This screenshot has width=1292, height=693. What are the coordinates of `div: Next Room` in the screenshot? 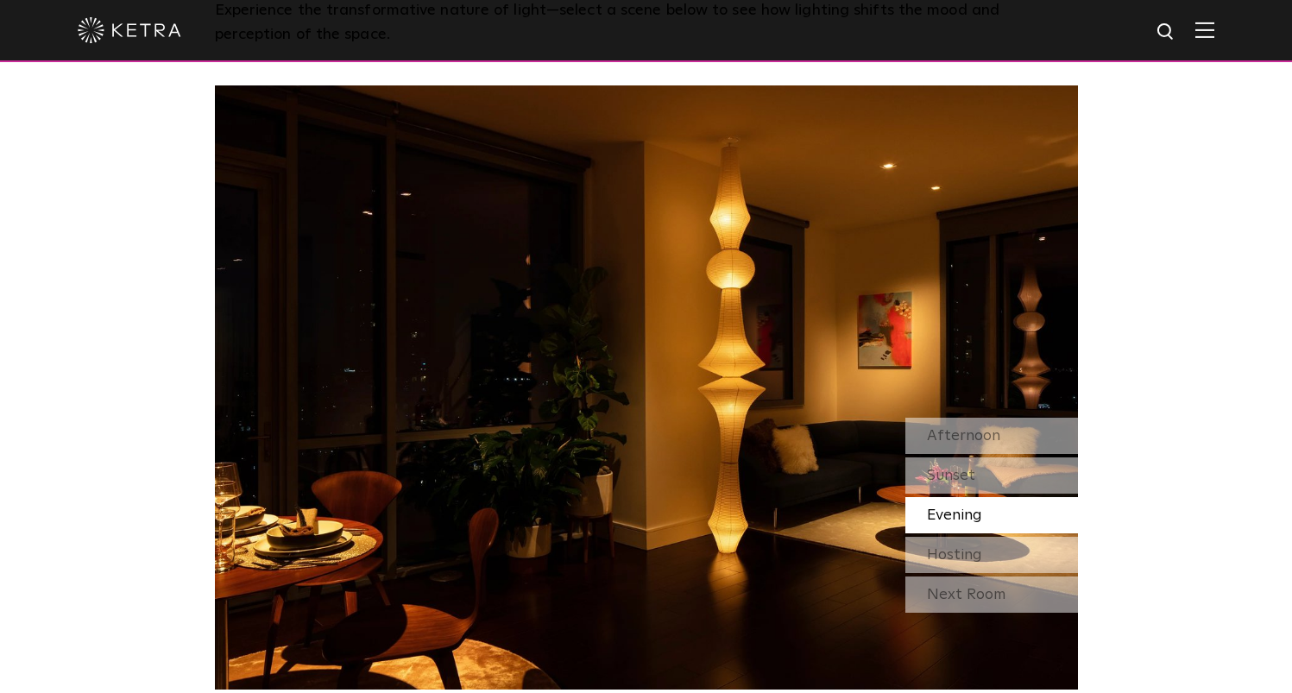 It's located at (992, 595).